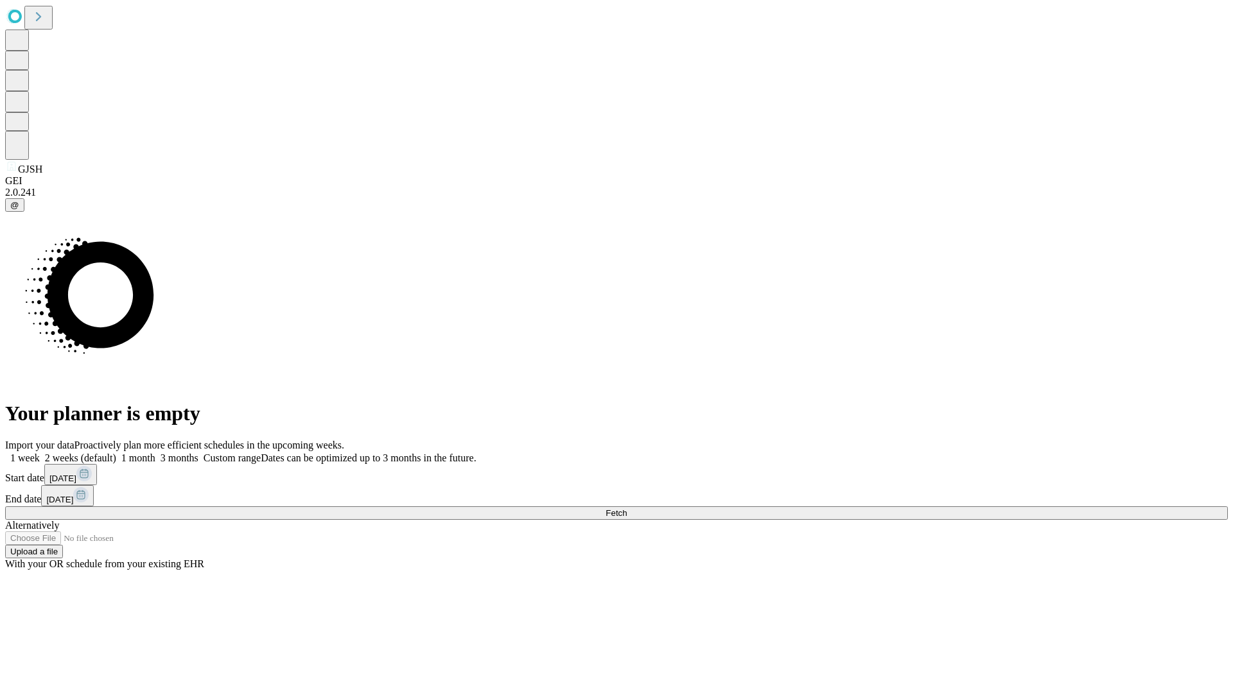 The width and height of the screenshot is (1233, 693). I want to click on span: Alternatively, so click(32, 525).